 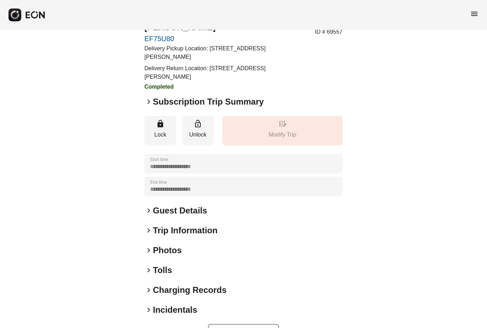 I want to click on span: menu, so click(x=475, y=14).